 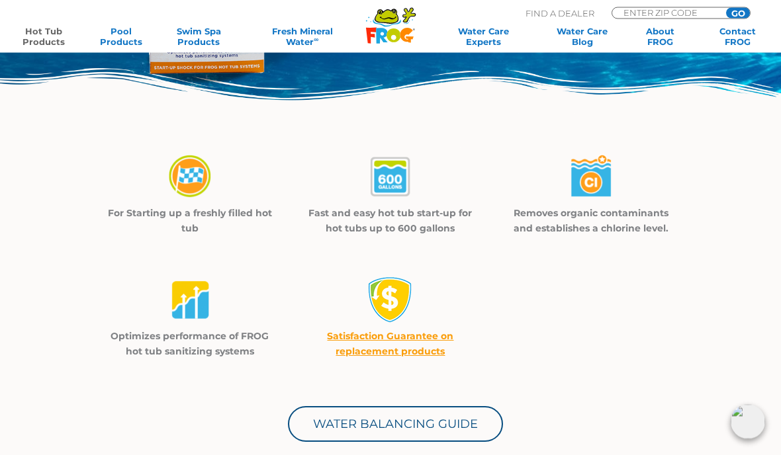 What do you see at coordinates (120, 36) in the screenshot?
I see `a: PoolProducts` at bounding box center [120, 36].